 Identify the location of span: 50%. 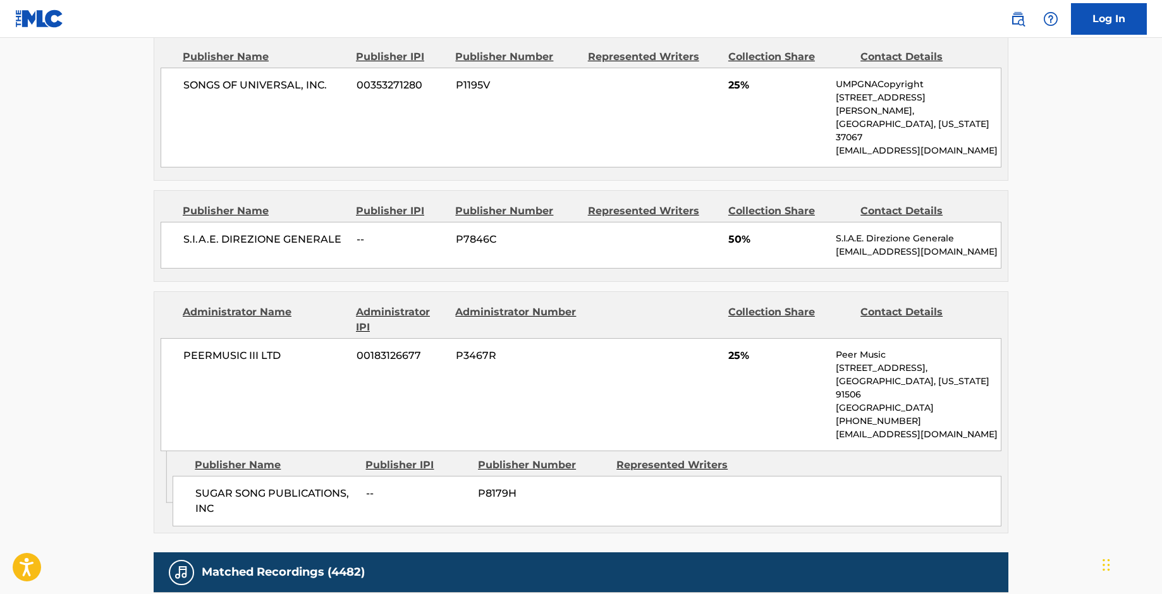
(777, 240).